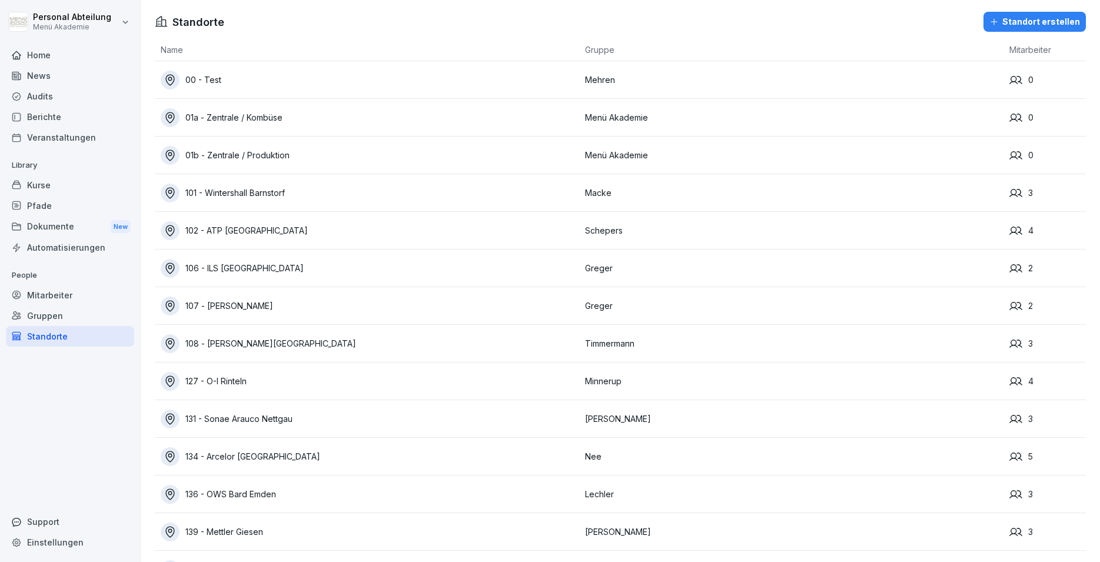 This screenshot has width=1100, height=562. Describe the element at coordinates (70, 165) in the screenshot. I see `p: Library` at that location.